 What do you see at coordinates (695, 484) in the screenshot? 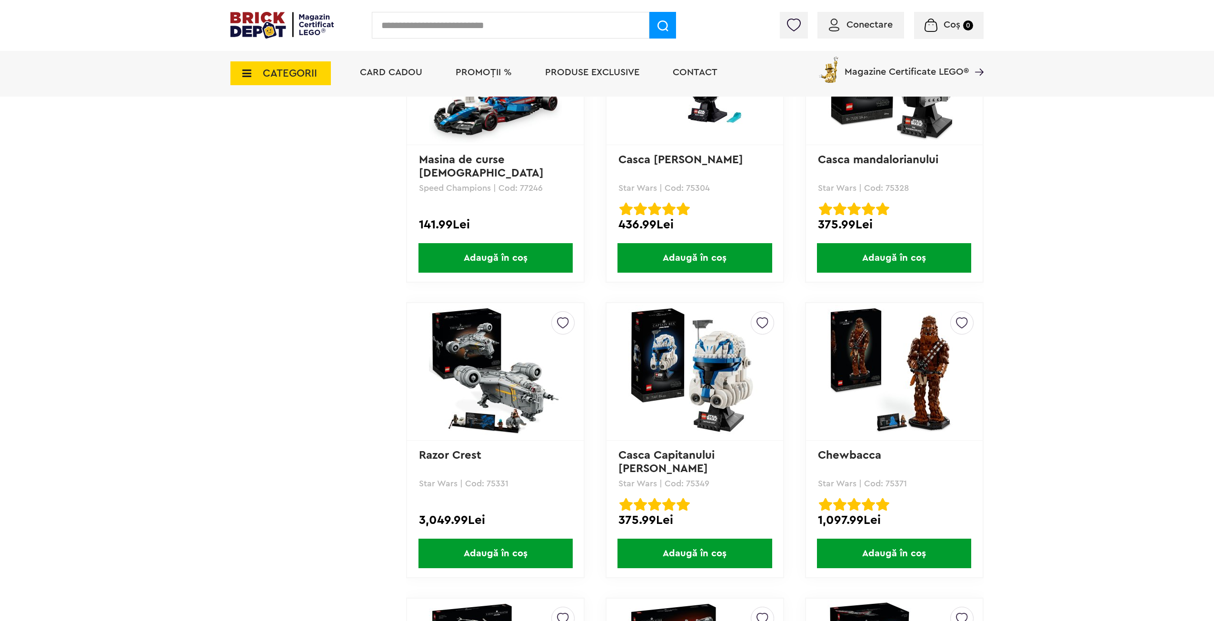
I see `p: Star Wars | Cod: 75349` at bounding box center [695, 484].